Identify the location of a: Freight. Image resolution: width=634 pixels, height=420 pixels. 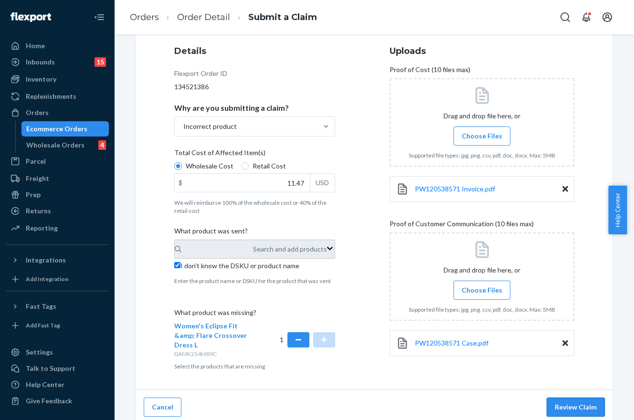
(57, 178).